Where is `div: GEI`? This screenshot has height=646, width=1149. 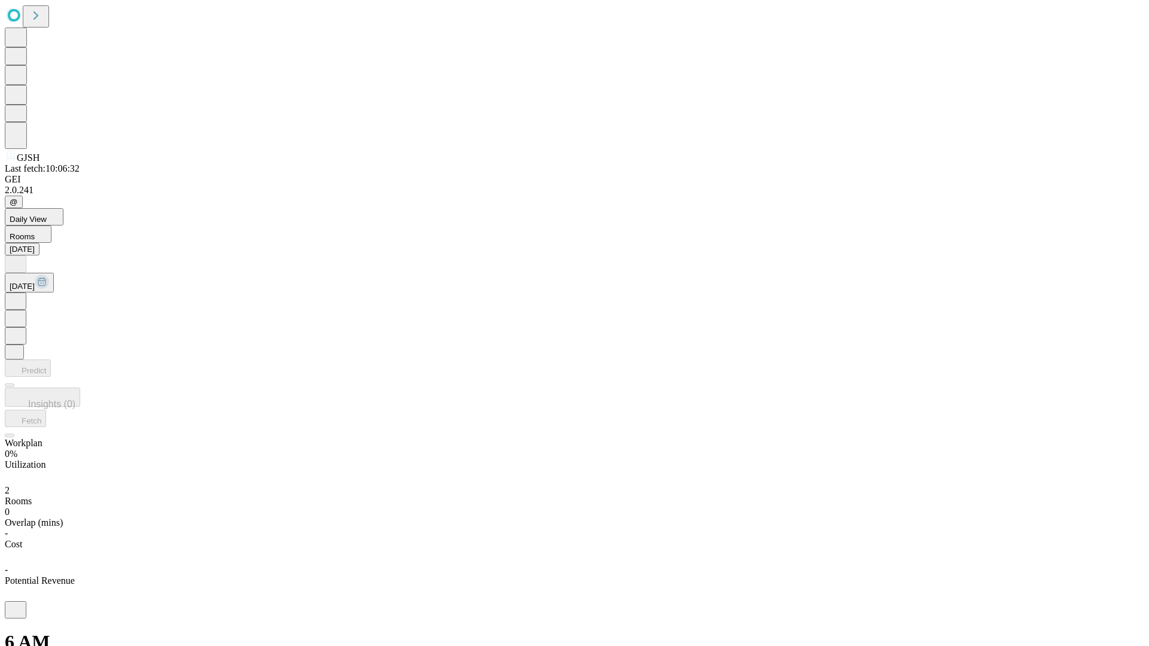
div: GEI is located at coordinates (575, 180).